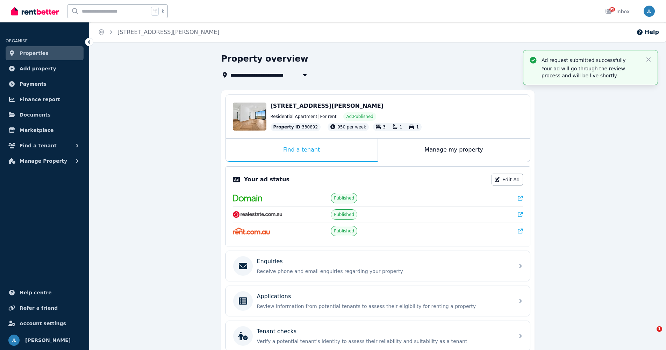 This screenshot has height=350, width=666. I want to click on p: Enquiries, so click(270, 261).